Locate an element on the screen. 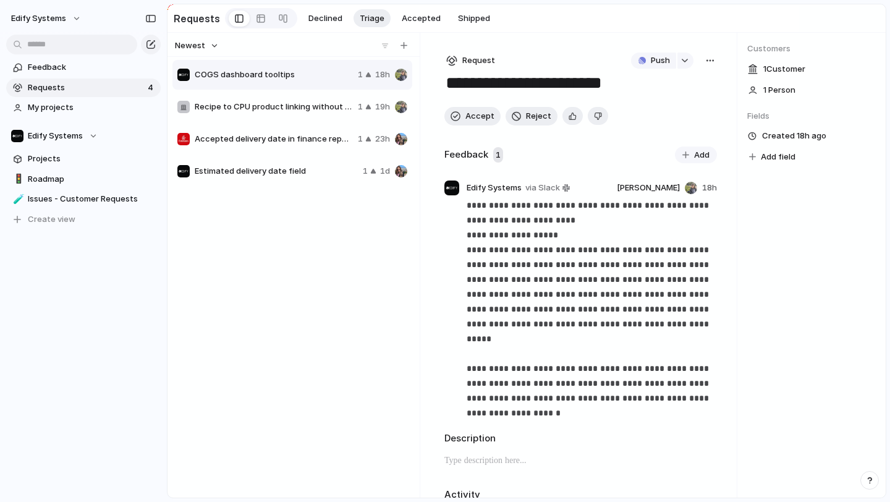  span: 23h is located at coordinates (382, 139).